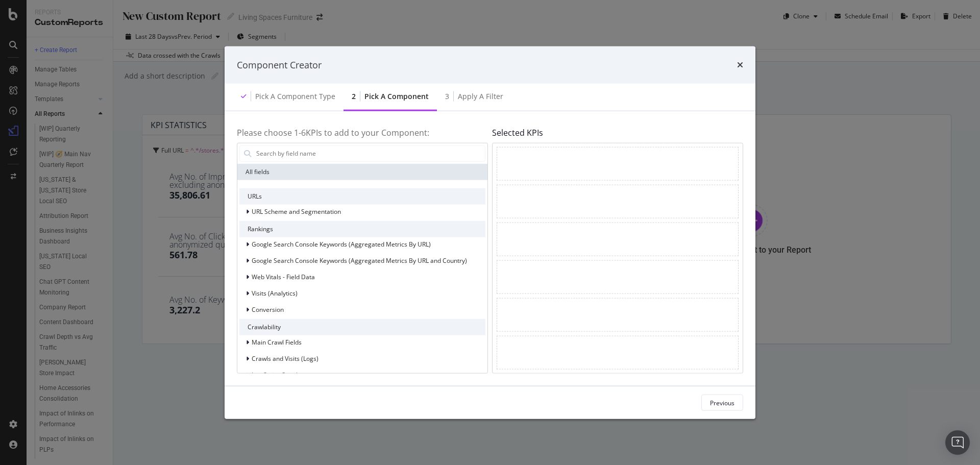 The width and height of the screenshot is (980, 465). Describe the element at coordinates (722, 402) in the screenshot. I see `div: Previous` at that location.